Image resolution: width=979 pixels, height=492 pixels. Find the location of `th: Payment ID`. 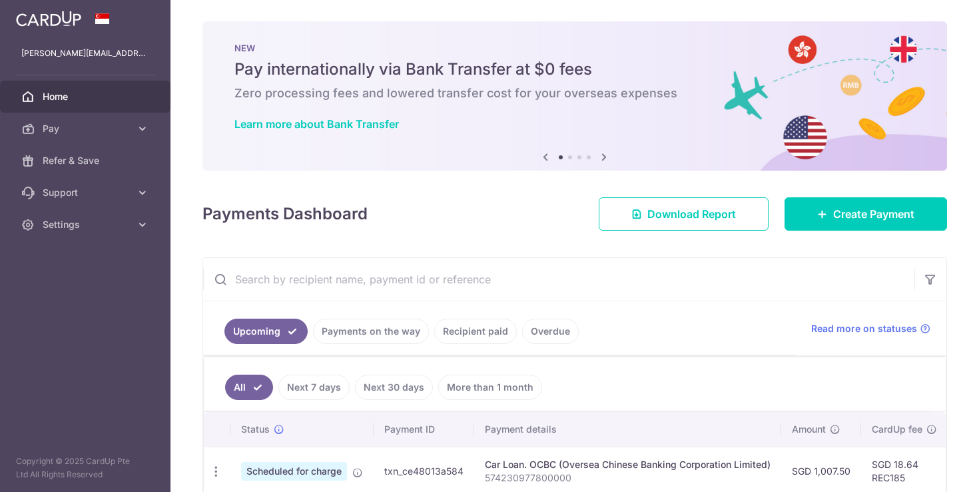

th: Payment ID is located at coordinates (424, 429).